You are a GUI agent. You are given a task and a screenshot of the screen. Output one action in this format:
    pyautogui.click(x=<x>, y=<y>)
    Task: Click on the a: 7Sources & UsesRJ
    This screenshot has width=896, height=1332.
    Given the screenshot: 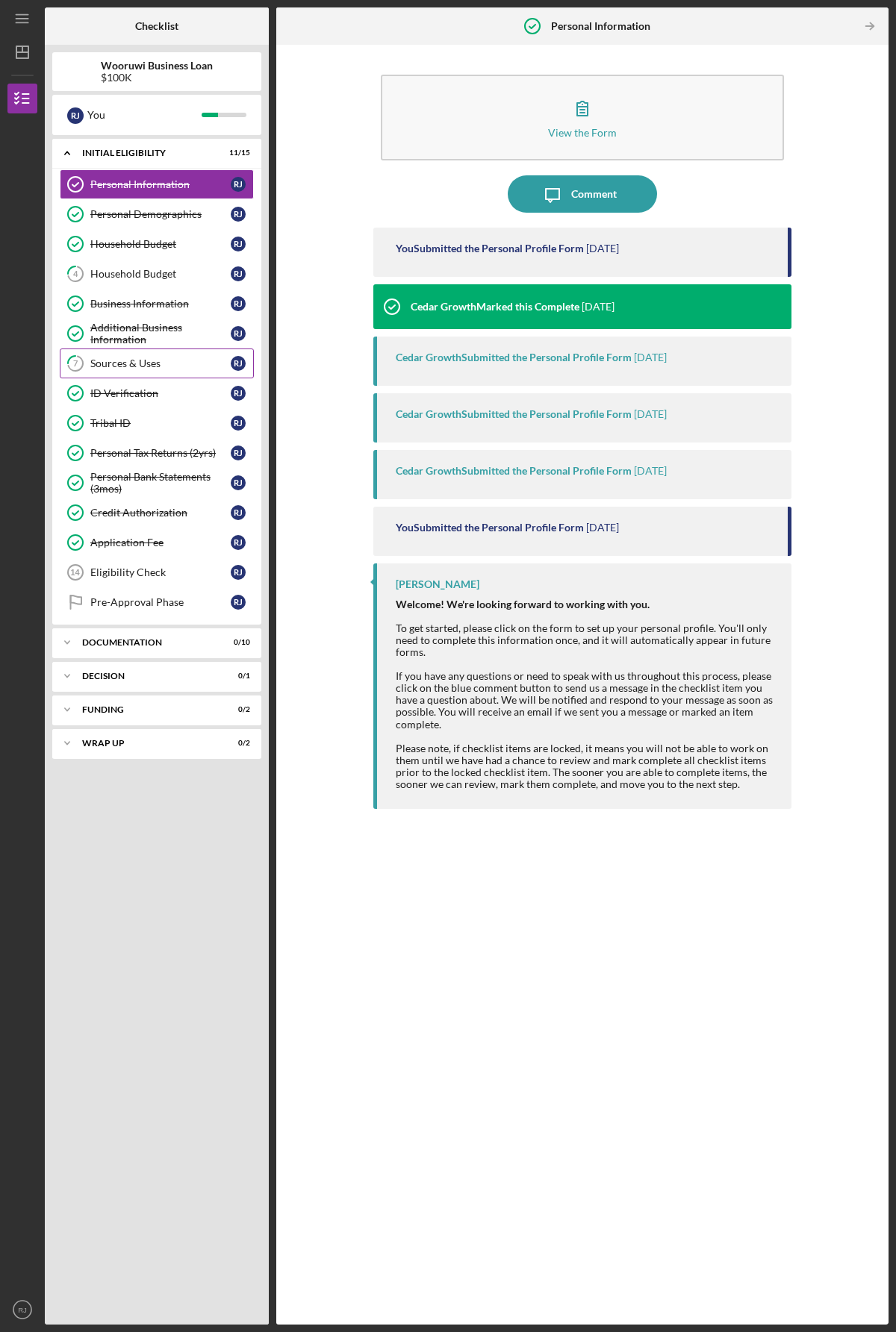 What is the action you would take?
    pyautogui.click(x=157, y=364)
    